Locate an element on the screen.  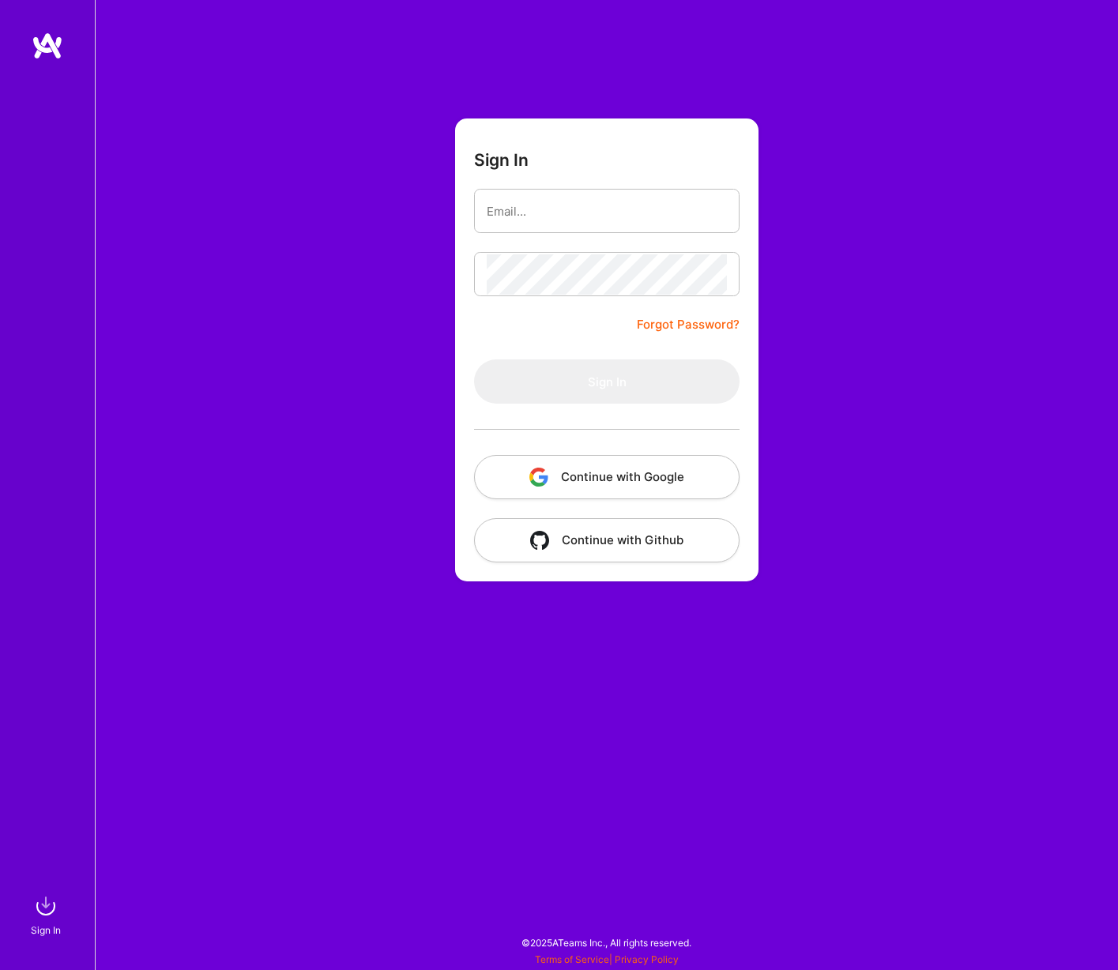
img: sign in is located at coordinates (46, 906).